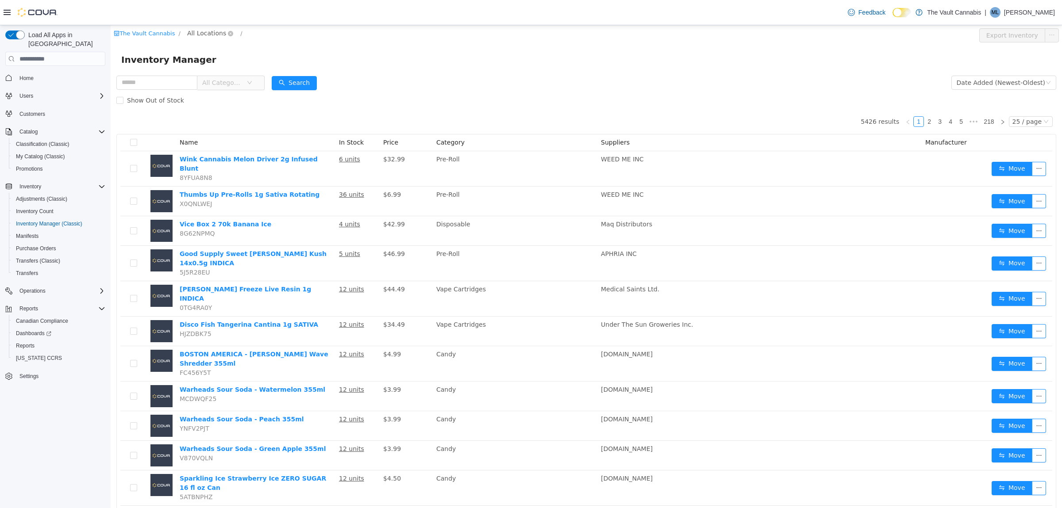 Image resolution: width=1062 pixels, height=508 pixels. Describe the element at coordinates (59, 273) in the screenshot. I see `span: Transfers` at that location.